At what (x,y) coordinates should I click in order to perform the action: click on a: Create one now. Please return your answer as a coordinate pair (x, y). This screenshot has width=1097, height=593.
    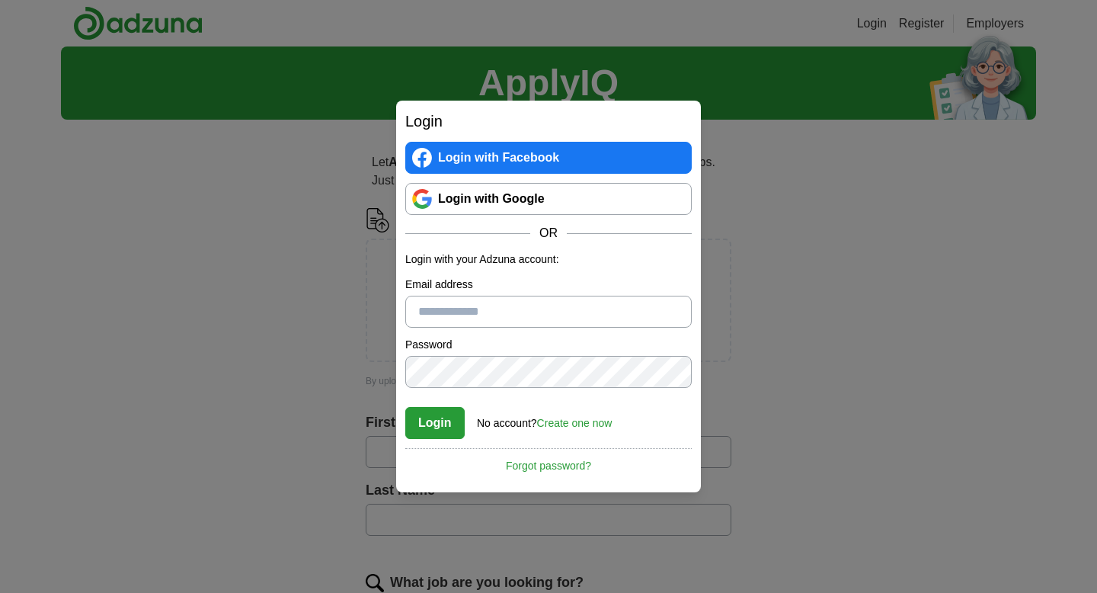
    Looking at the image, I should click on (574, 423).